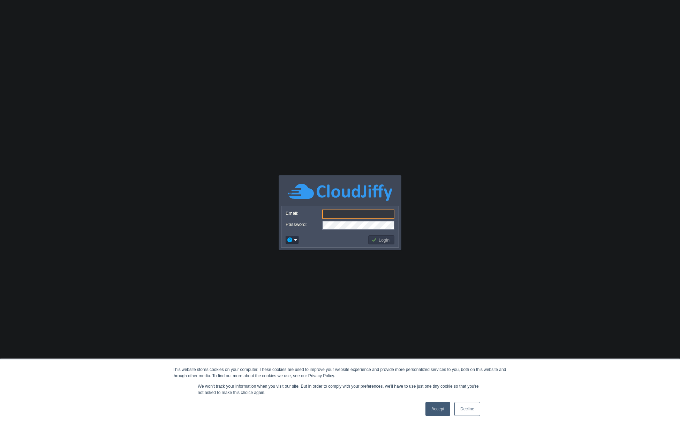  What do you see at coordinates (303, 213) in the screenshot?
I see `label: Email:` at bounding box center [303, 213].